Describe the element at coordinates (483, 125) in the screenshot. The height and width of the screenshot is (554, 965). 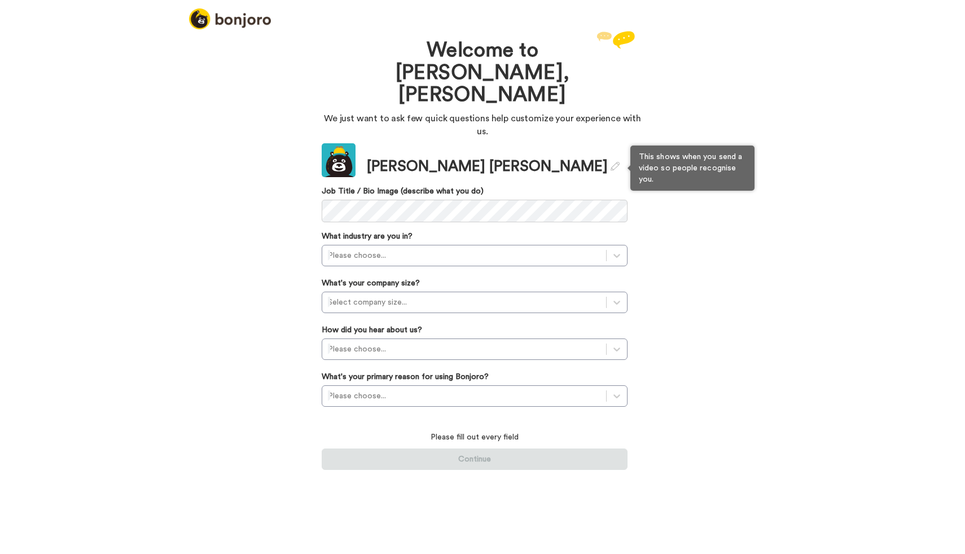
I see `p: We just want to ask few quick questions help customize your experience with us.` at that location.